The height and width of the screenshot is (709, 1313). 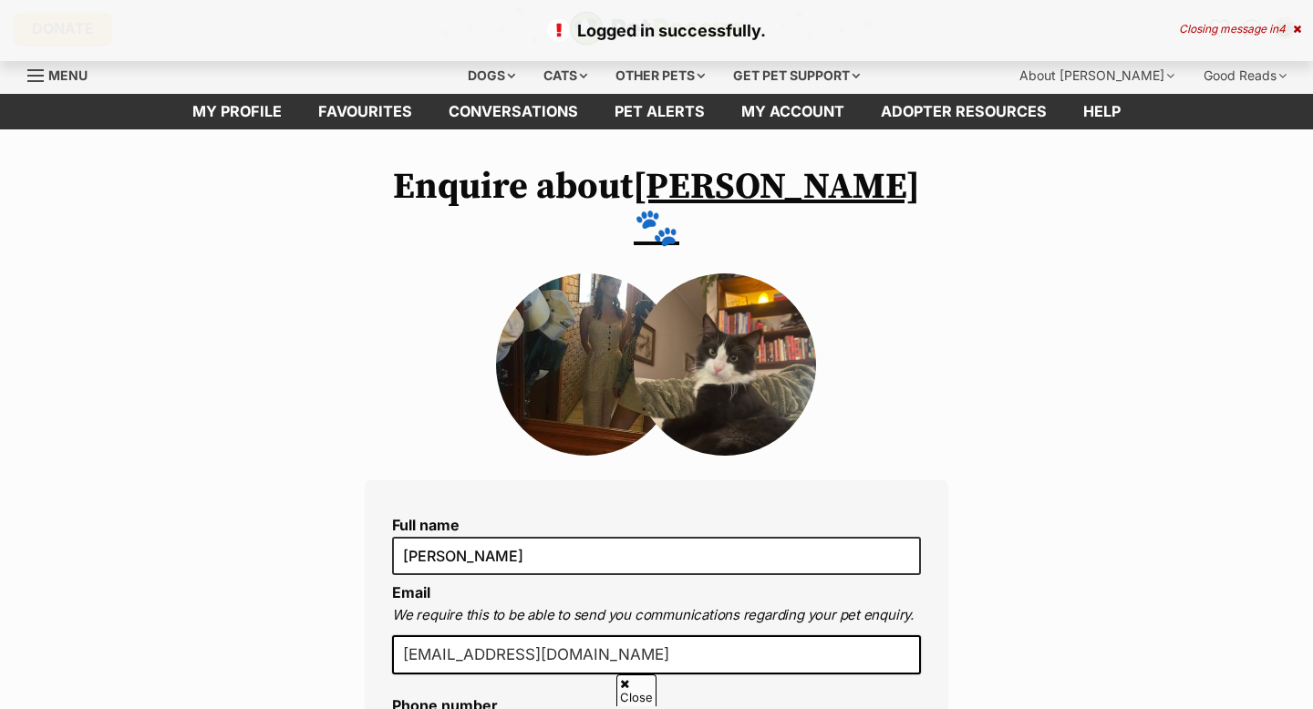 What do you see at coordinates (491, 76) in the screenshot?
I see `div: Dogs` at bounding box center [491, 76].